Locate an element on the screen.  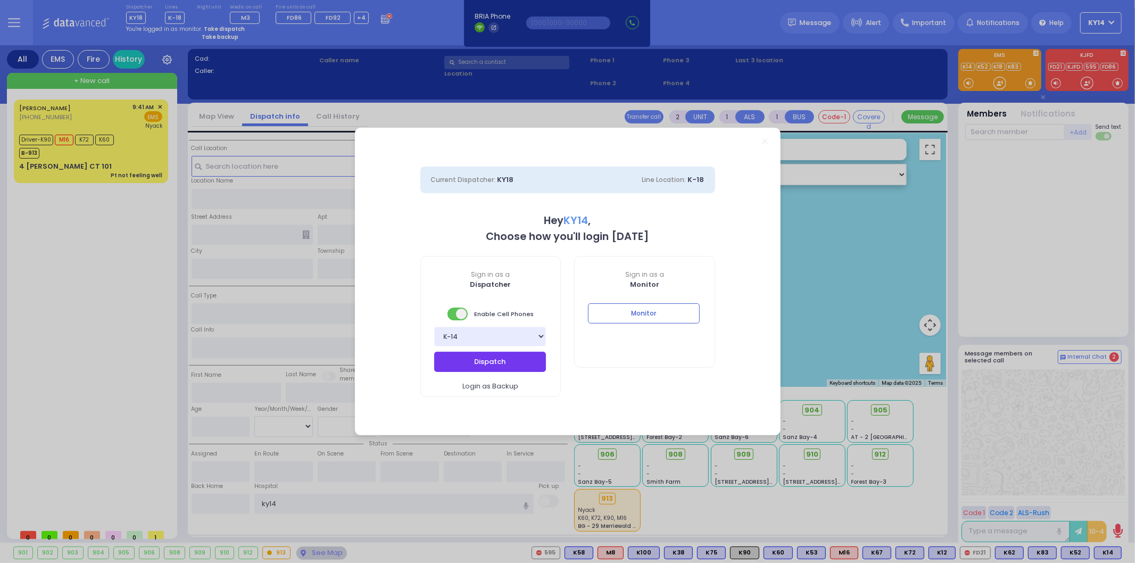
span: Line Location: is located at coordinates (664, 179).